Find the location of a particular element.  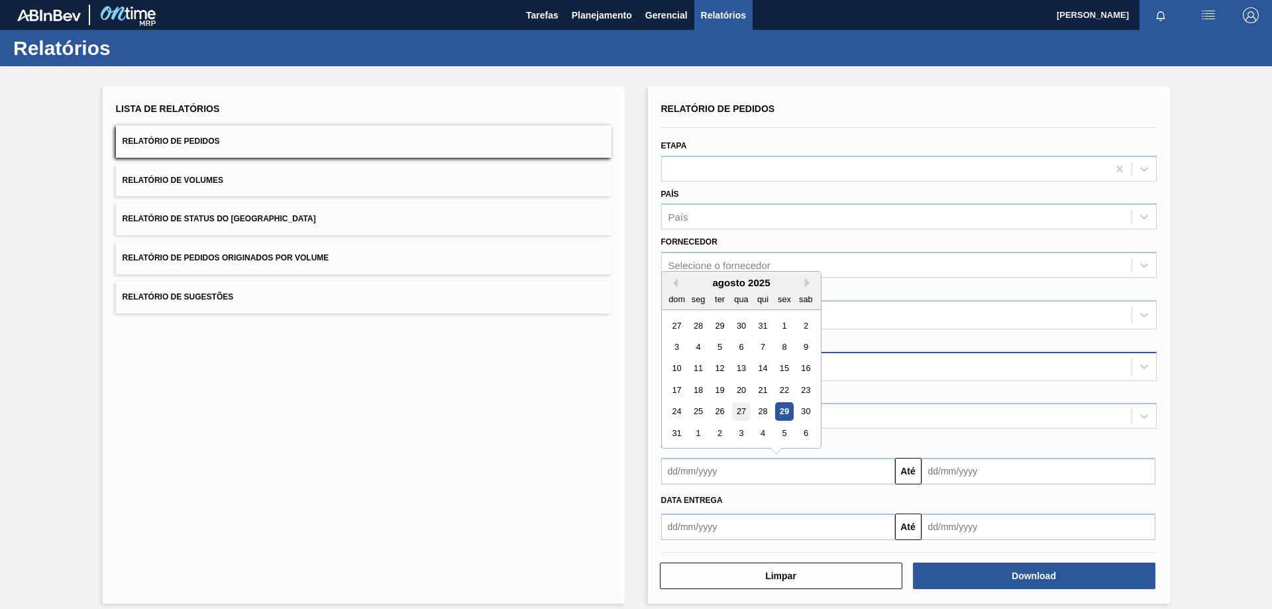

div: Choose sexta-feira, 22 de agosto de 2025 is located at coordinates (784, 390).